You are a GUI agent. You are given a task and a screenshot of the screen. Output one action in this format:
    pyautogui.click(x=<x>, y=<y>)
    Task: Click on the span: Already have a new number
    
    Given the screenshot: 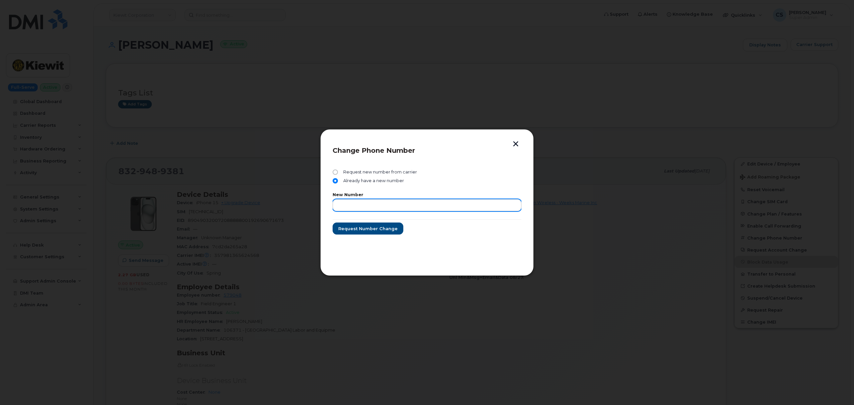 What is the action you would take?
    pyautogui.click(x=372, y=181)
    